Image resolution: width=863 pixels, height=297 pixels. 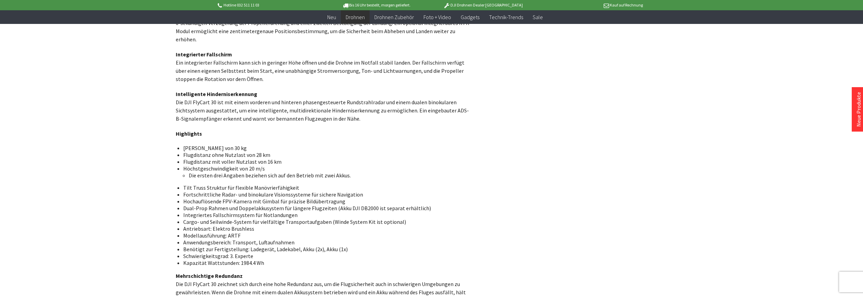 I want to click on li: Anwendungsbereich: Transport, Luftaufnahmen, so click(x=325, y=242).